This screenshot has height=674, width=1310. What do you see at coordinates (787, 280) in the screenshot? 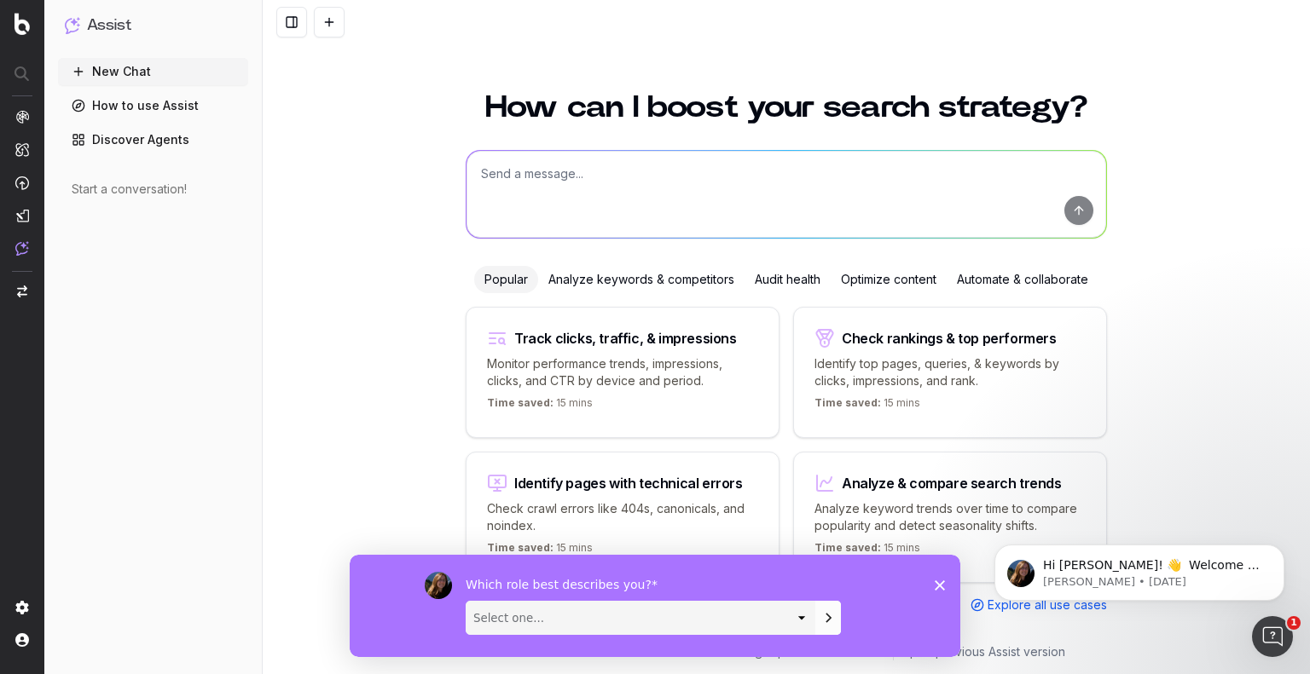
I see `div: Audit health` at bounding box center [787, 280].